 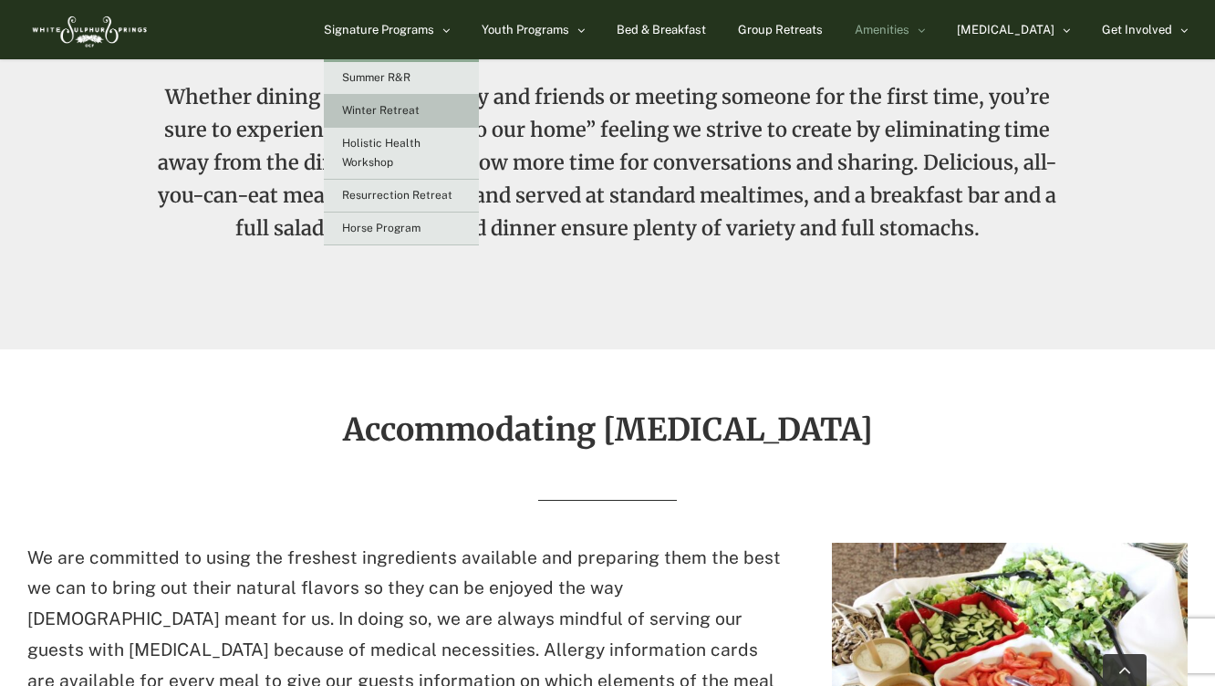 I want to click on a: Resurrection Retreat, so click(x=401, y=196).